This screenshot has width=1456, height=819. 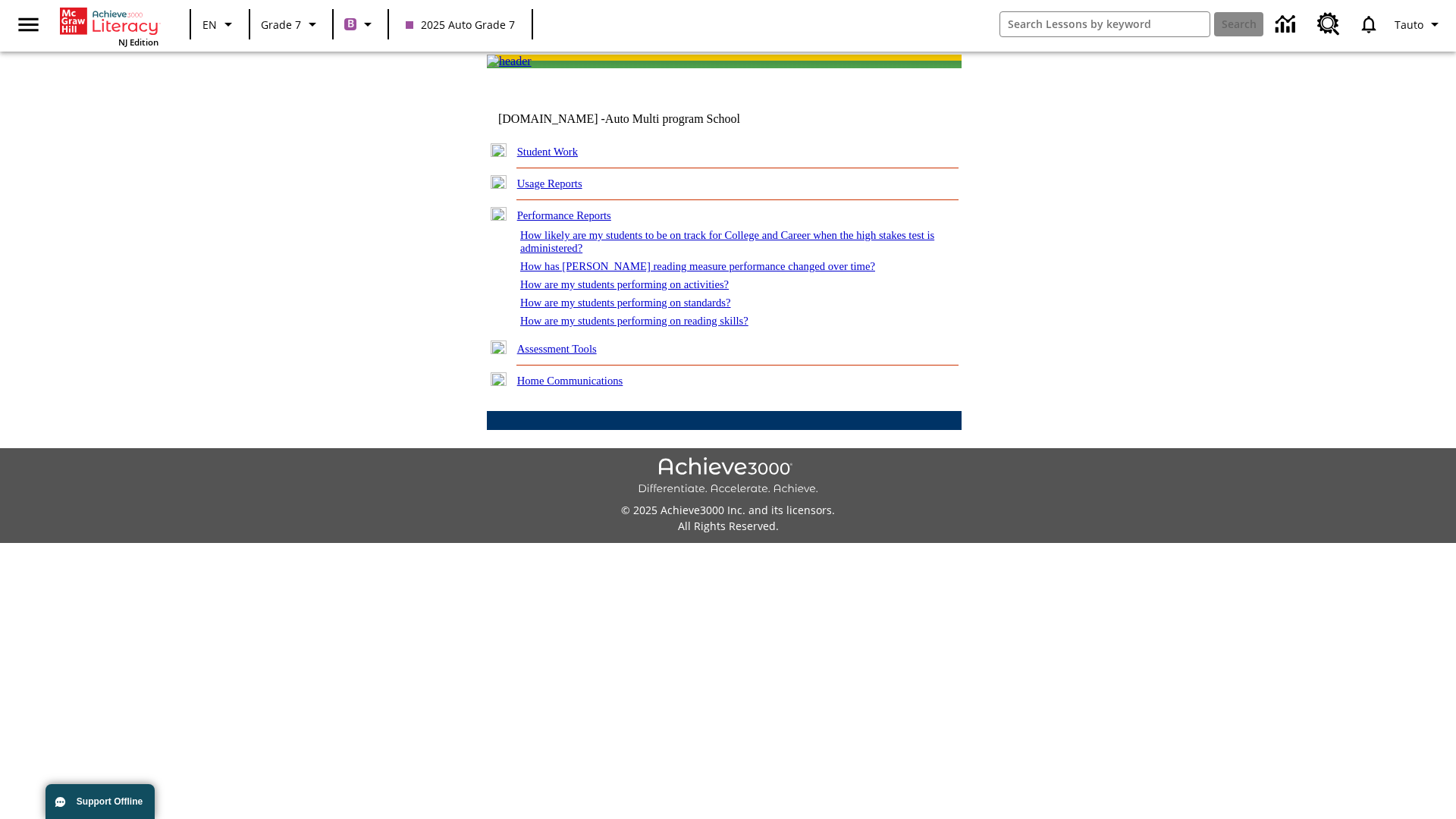 What do you see at coordinates (570, 380) in the screenshot?
I see `a: Home Communications` at bounding box center [570, 380].